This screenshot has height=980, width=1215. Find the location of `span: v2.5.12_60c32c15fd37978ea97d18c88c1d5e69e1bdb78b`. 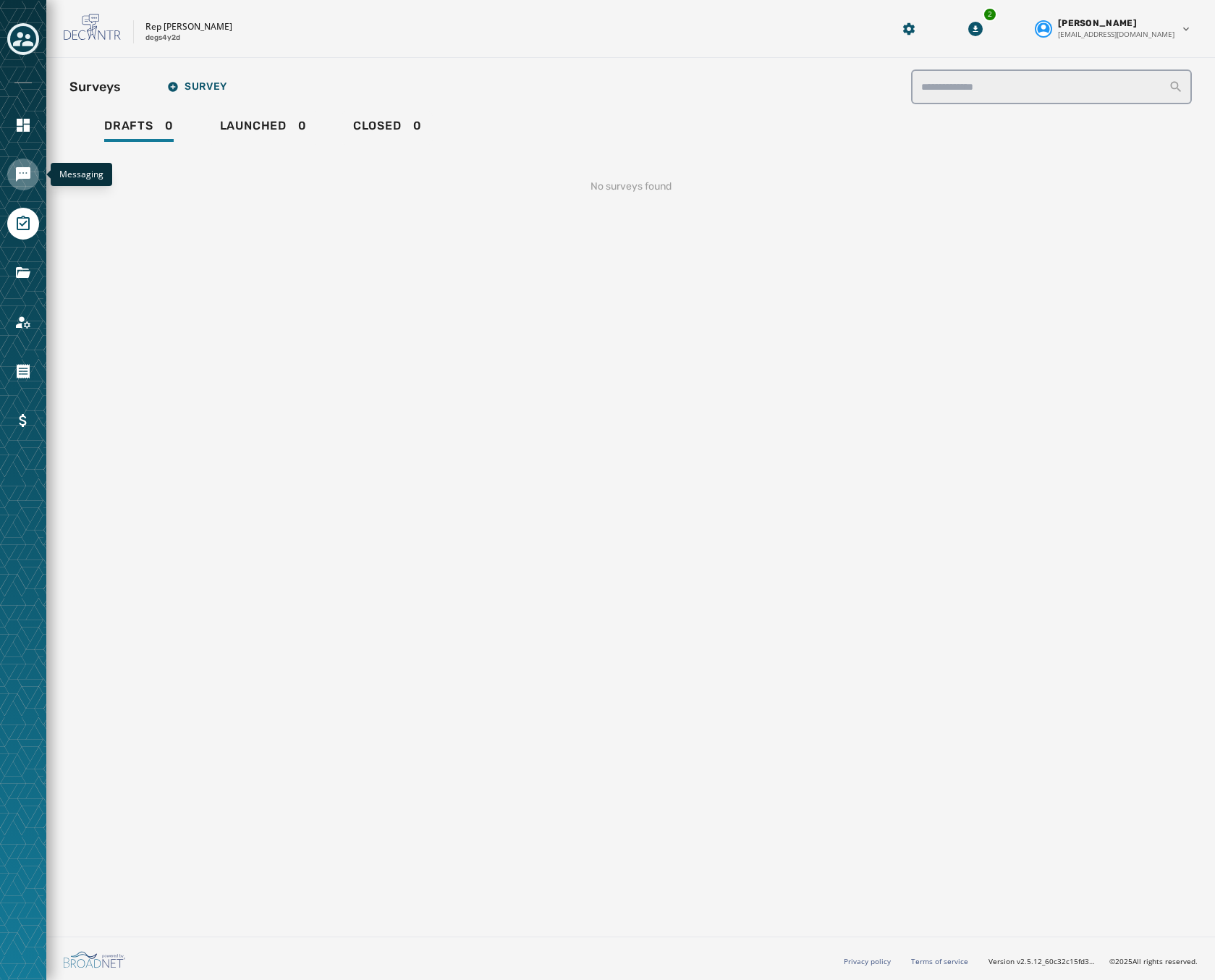

span: v2.5.12_60c32c15fd37978ea97d18c88c1d5e69e1bdb78b is located at coordinates (1058, 961).